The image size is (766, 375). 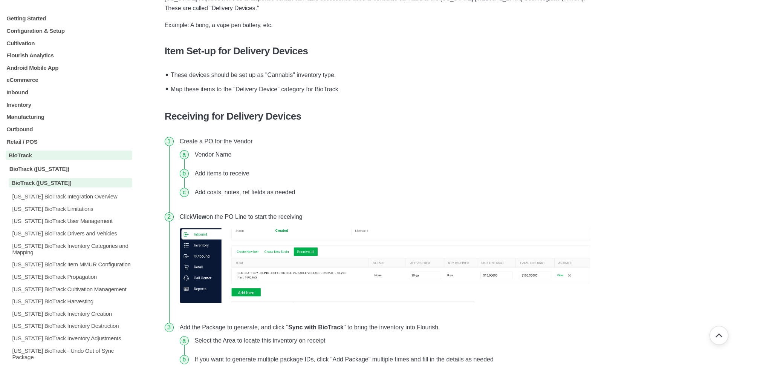 I want to click on li: Add costs, notes, ref fields as needed, so click(x=395, y=192).